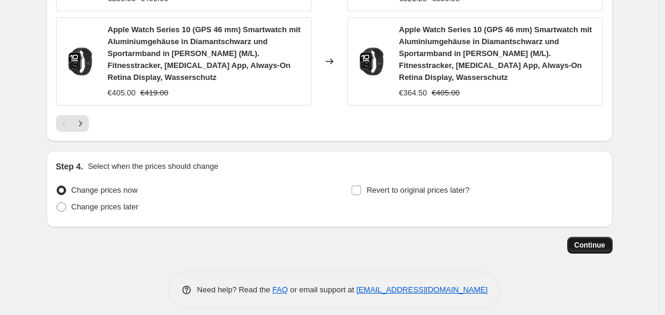 This screenshot has height=315, width=665. I want to click on span: or email support at, so click(322, 289).